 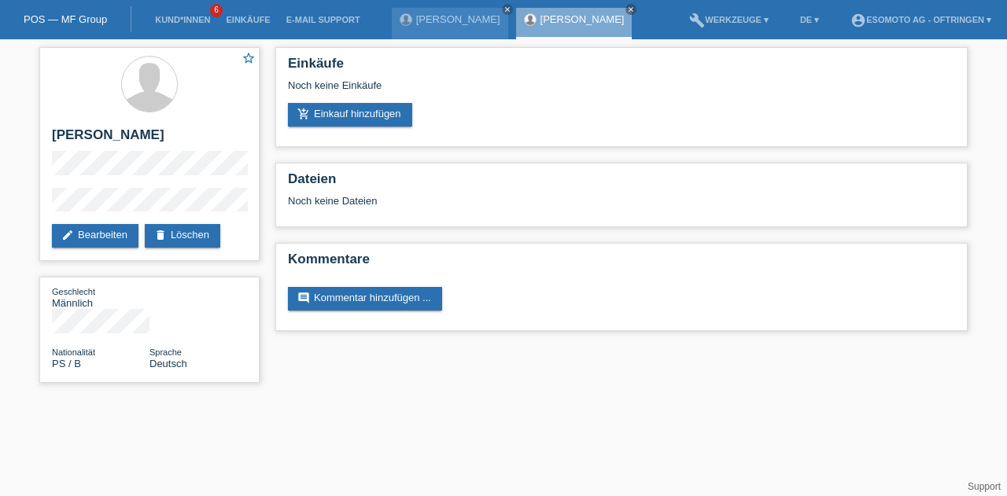 What do you see at coordinates (697, 20) in the screenshot?
I see `i: build` at bounding box center [697, 20].